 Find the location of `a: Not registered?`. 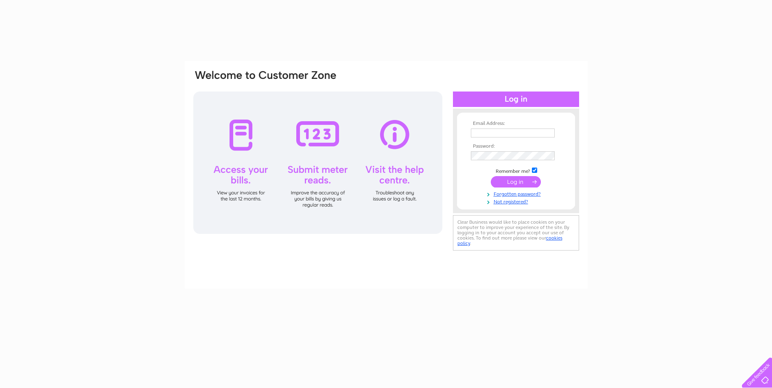

a: Not registered? is located at coordinates (517, 201).